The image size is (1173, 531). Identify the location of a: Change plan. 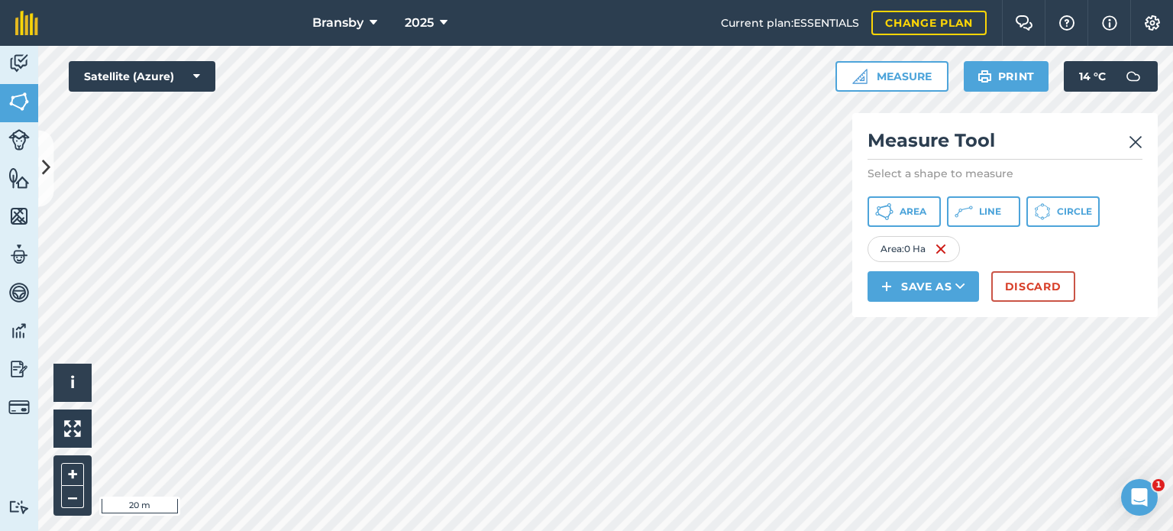
(928, 23).